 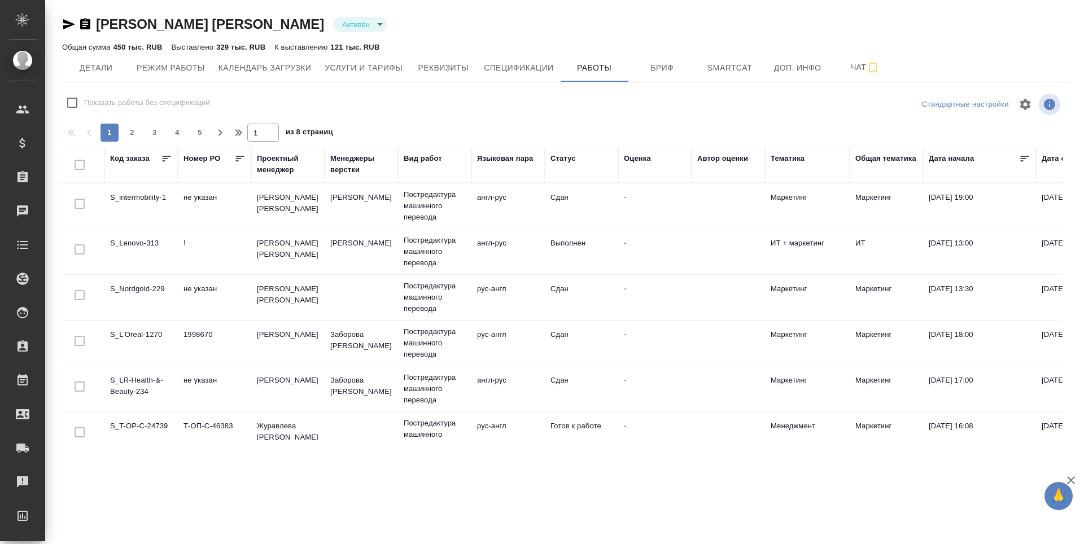 What do you see at coordinates (886, 159) in the screenshot?
I see `div: Общая тематика` at bounding box center [886, 159].